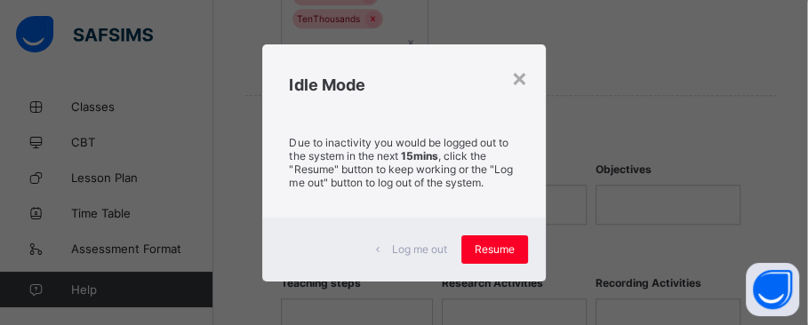  Describe the element at coordinates (494, 249) in the screenshot. I see `span: Resume` at that location.